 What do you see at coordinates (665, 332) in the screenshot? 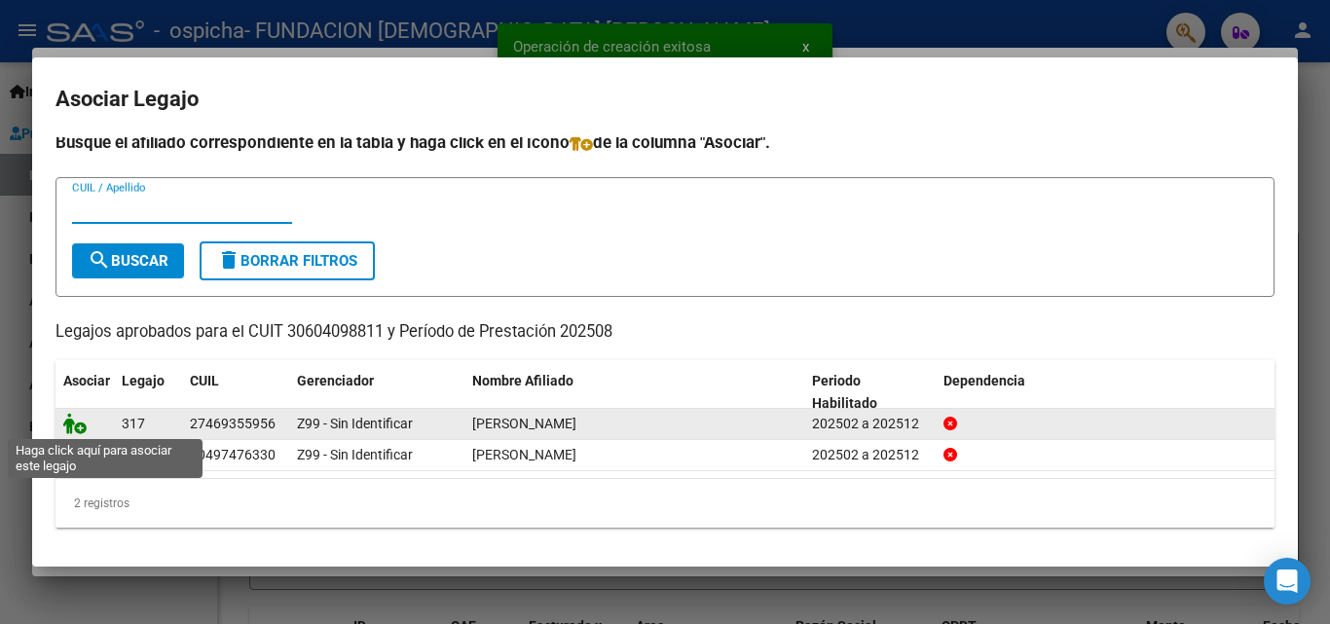
I see `p: Legajos aprobados para el CUIT 30604098811 y Período de Prestación 202508` at bounding box center [665, 332].